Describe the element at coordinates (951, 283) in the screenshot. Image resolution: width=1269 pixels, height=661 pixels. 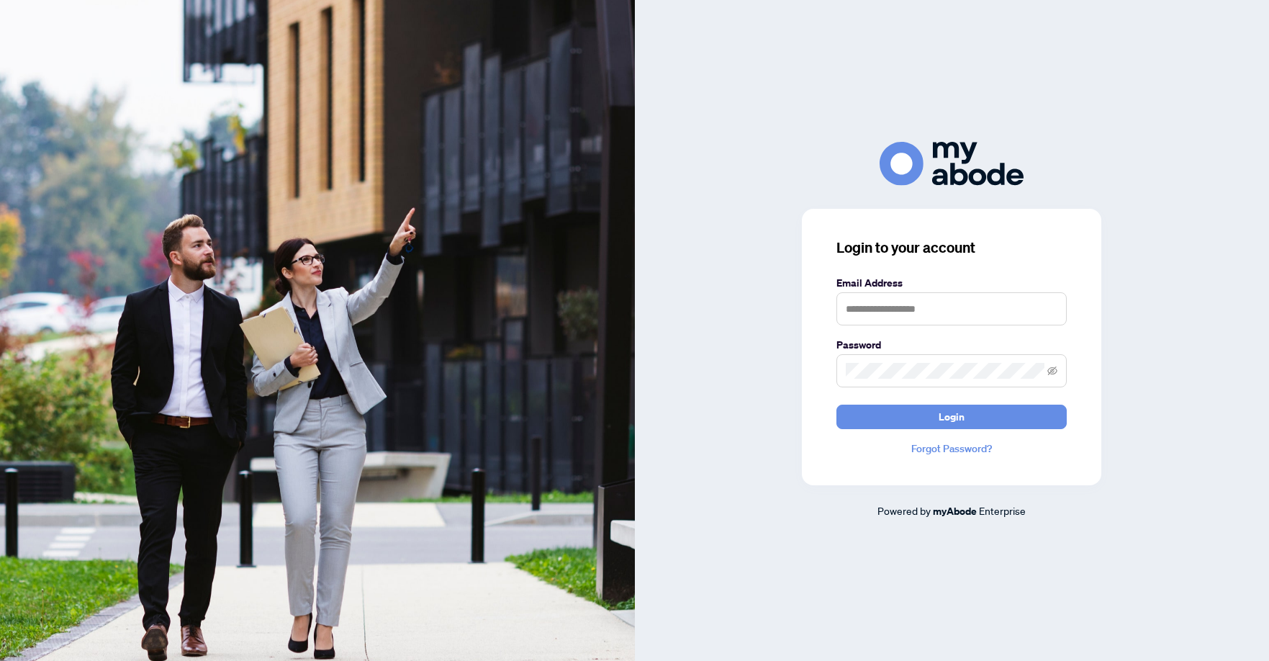
I see `label: Email Address` at that location.